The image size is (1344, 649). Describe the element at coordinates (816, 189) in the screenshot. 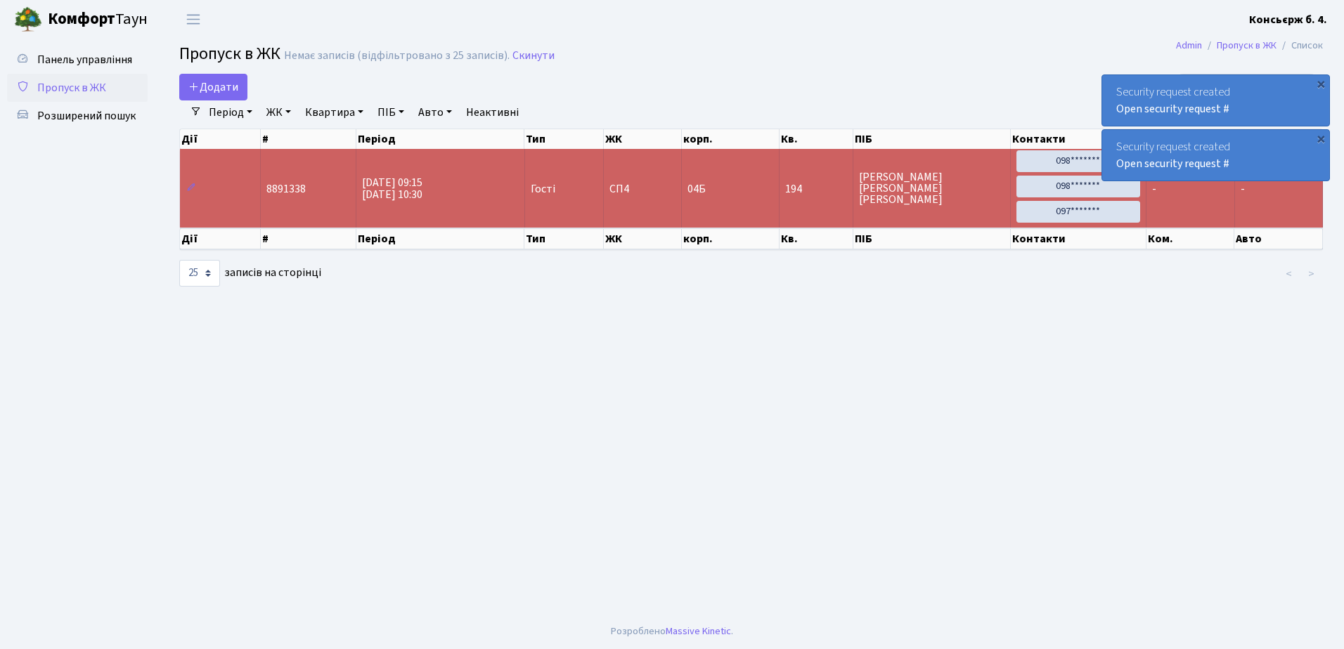

I see `span: 194` at that location.